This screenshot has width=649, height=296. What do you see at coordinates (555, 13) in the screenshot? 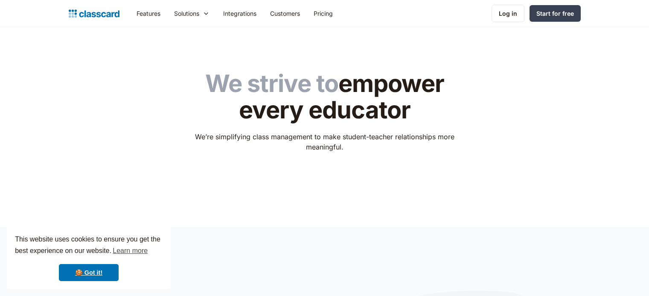
I see `div: Start for free` at bounding box center [555, 13].